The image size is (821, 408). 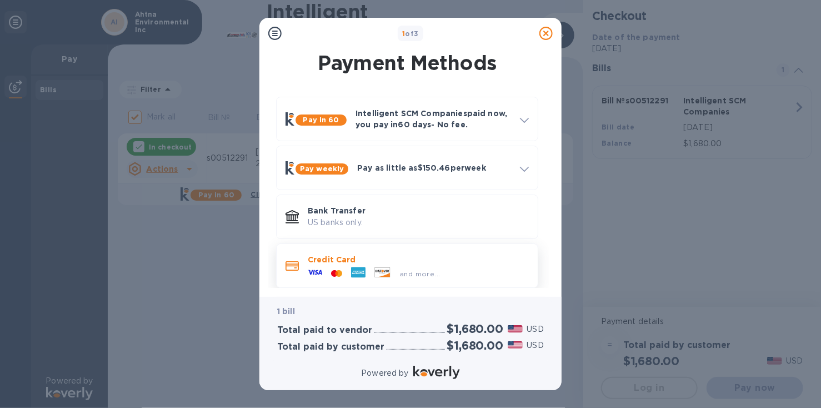 I want to click on span: 1, so click(x=403, y=33).